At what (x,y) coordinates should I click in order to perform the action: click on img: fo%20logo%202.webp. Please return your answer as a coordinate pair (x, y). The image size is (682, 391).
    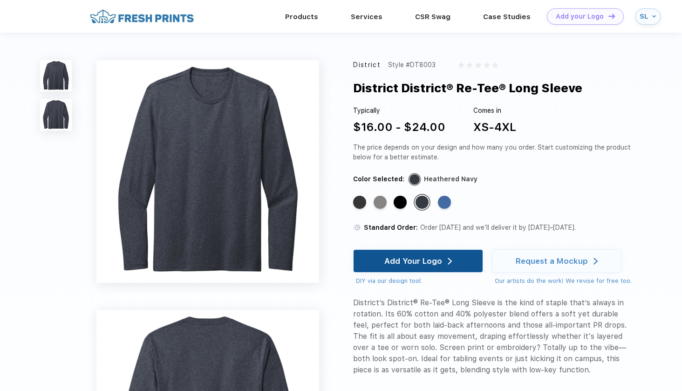
    Looking at the image, I should click on (142, 16).